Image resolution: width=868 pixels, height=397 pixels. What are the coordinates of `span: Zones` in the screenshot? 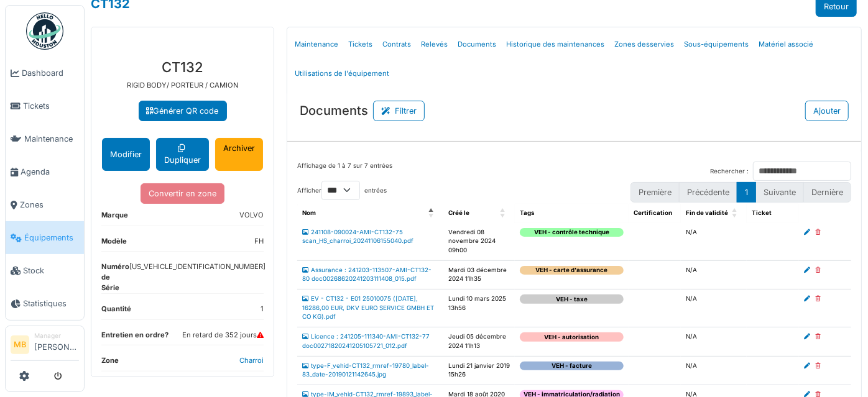 It's located at (49, 205).